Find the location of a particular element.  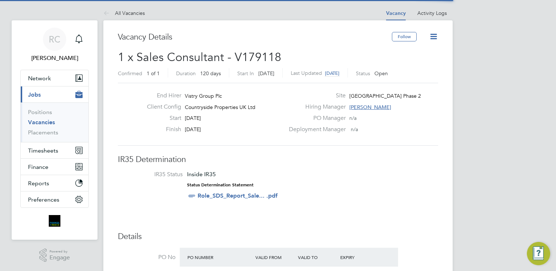

span: Network is located at coordinates (39, 78).